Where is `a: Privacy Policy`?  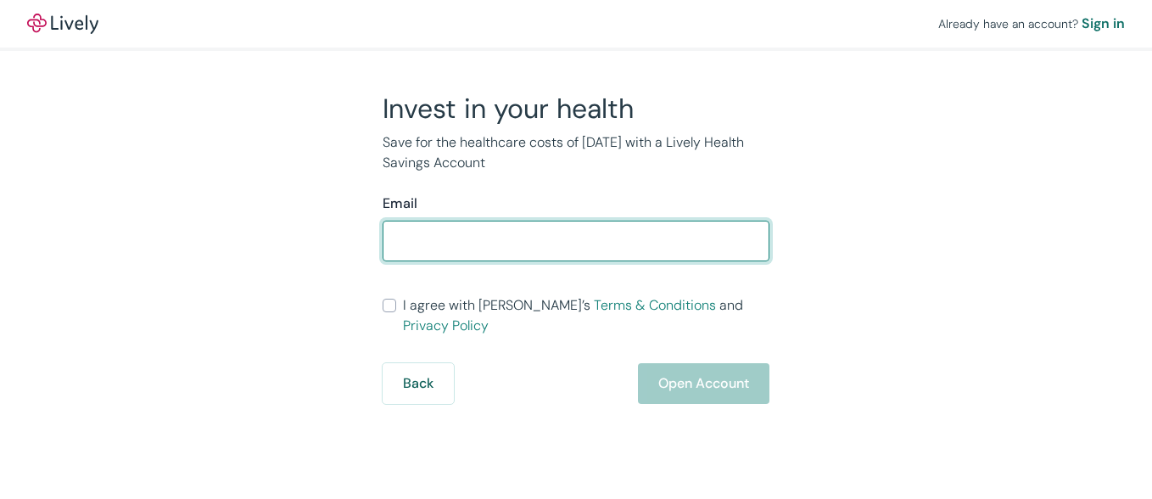 a: Privacy Policy is located at coordinates (445, 325).